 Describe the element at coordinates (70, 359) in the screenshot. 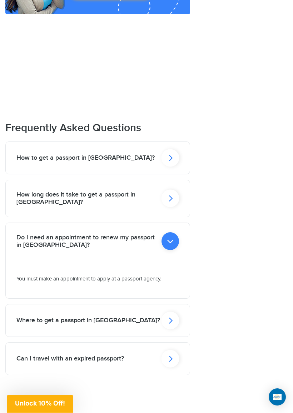

I see `h2: Can I travel with an expired passport?` at that location.